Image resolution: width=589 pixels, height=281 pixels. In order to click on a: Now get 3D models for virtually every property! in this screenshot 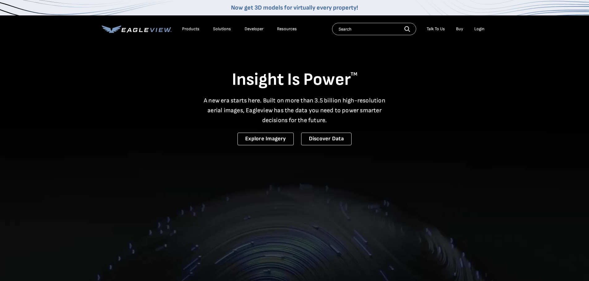, I will do `click(294, 8)`.